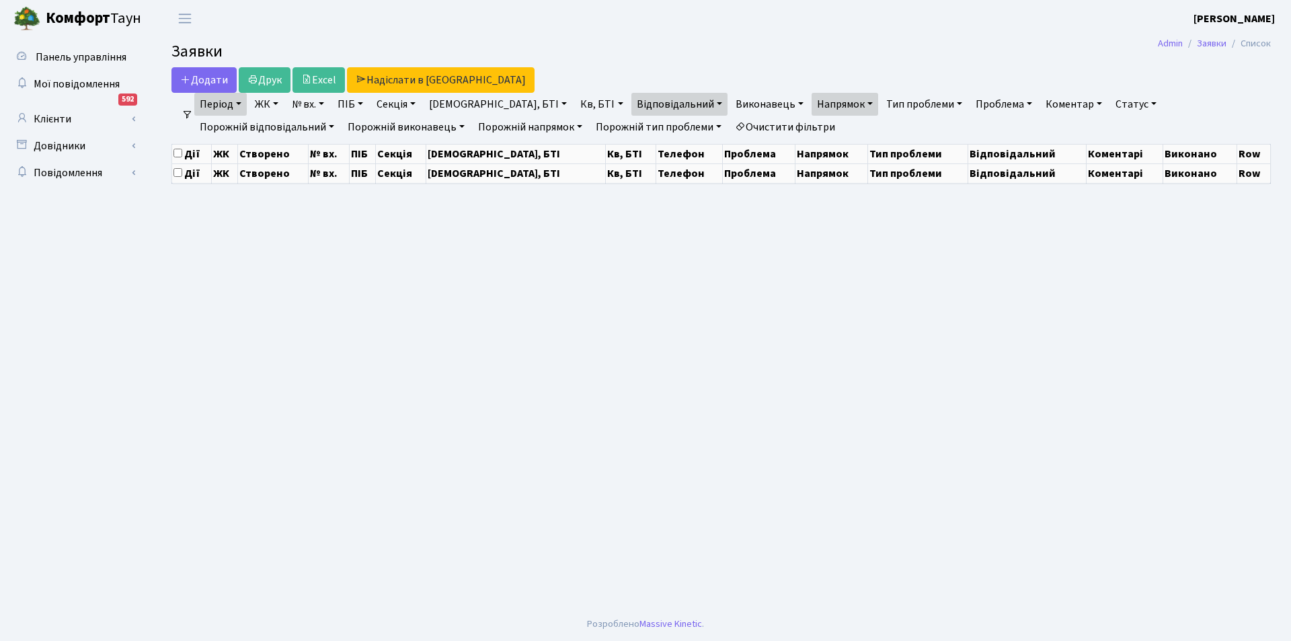 The image size is (1291, 641). I want to click on div: 592, so click(128, 100).